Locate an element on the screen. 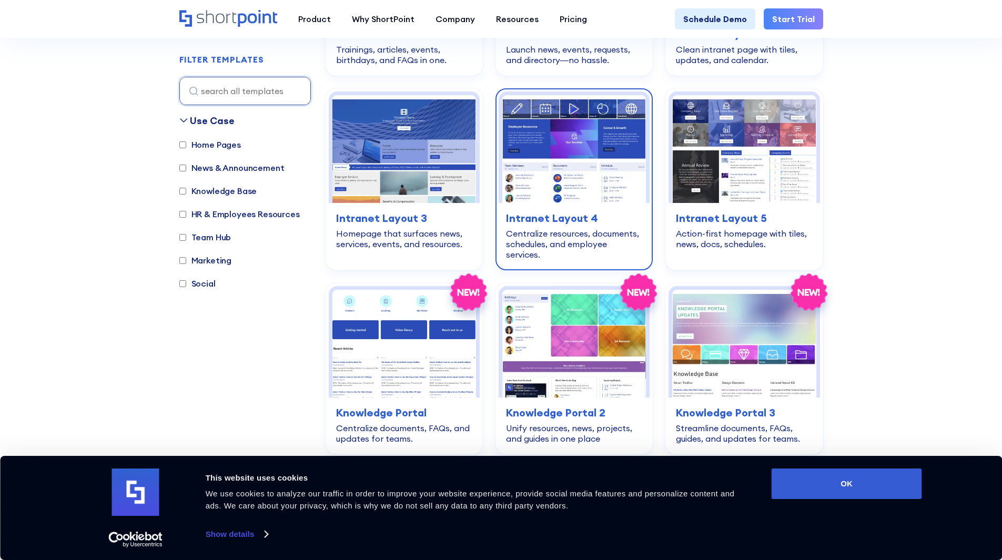 This screenshot has height=560, width=1002. label: HR & Employees Resources is located at coordinates (239, 214).